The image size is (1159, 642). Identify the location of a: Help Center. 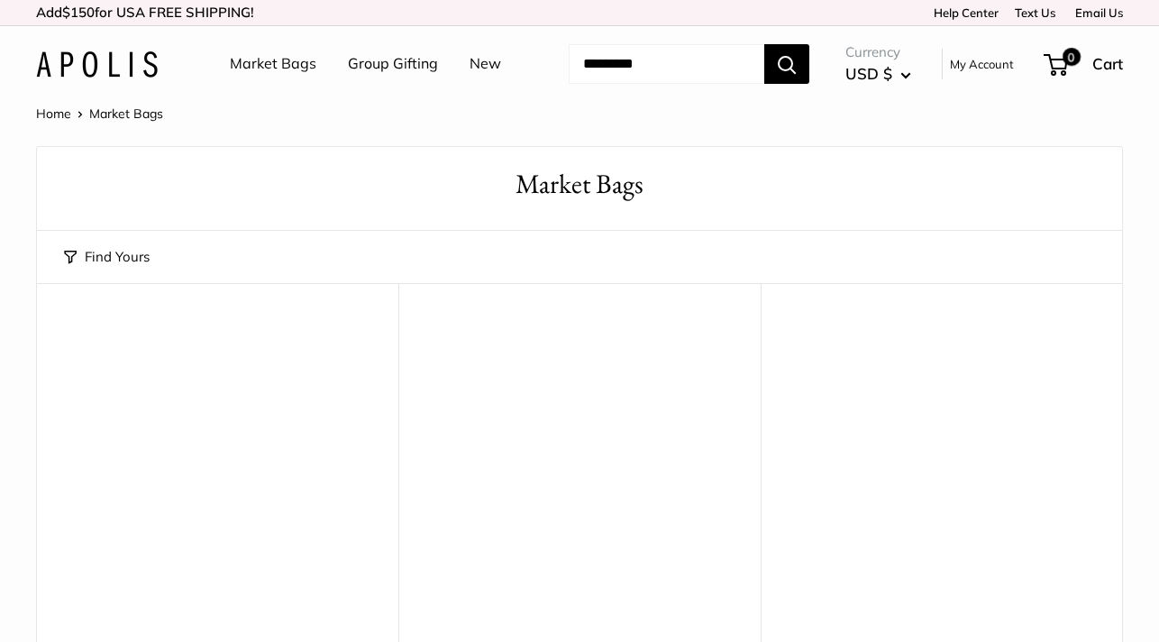
(963, 13).